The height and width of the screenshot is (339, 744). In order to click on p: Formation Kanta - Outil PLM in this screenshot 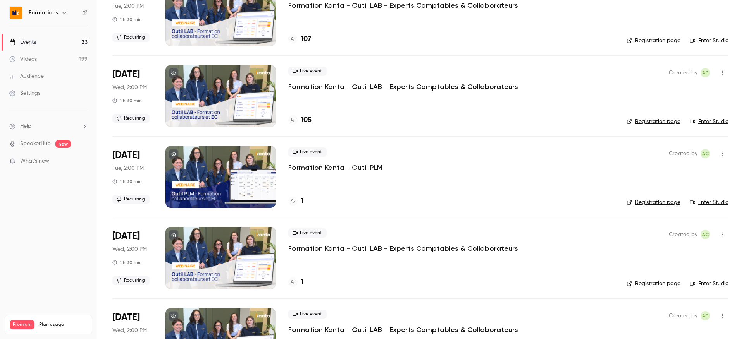, I will do `click(335, 168)`.